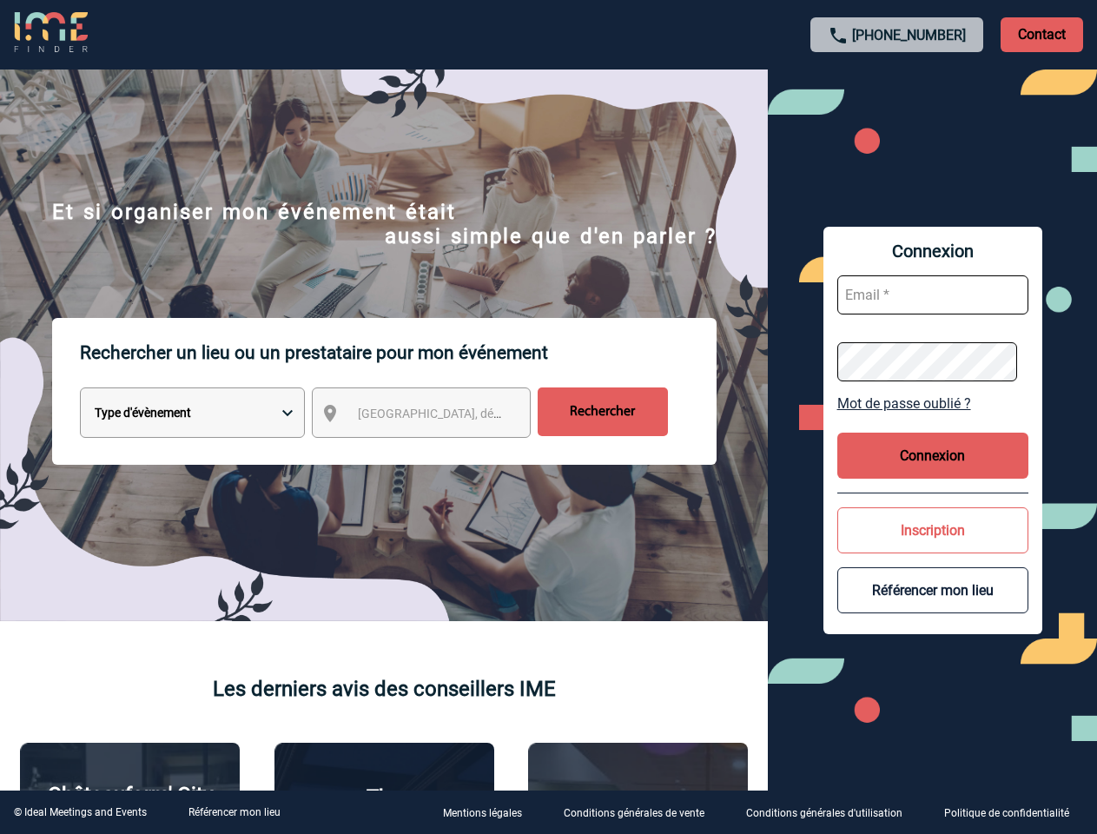 This screenshot has height=834, width=1097. What do you see at coordinates (933, 251) in the screenshot?
I see `span: Connexion` at bounding box center [933, 251].